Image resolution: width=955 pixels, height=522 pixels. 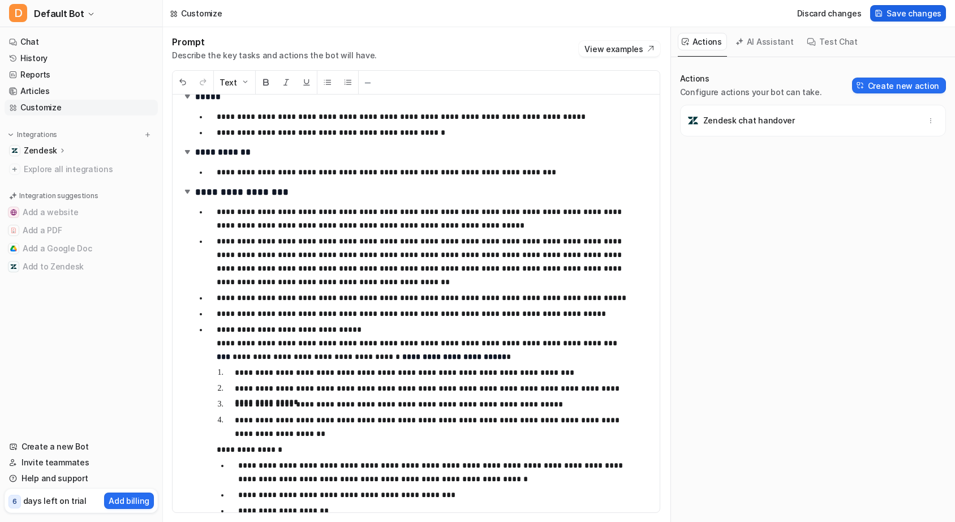 I want to click on a: History, so click(x=81, y=58).